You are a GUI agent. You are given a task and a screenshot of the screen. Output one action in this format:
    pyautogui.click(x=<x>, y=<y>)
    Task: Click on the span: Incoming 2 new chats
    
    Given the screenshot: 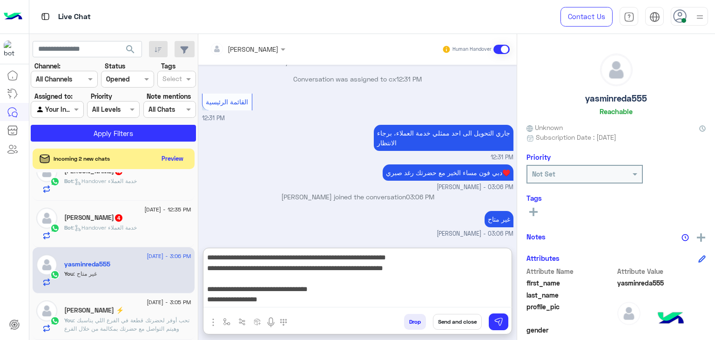 What is the action you would take?
    pyautogui.click(x=81, y=159)
    